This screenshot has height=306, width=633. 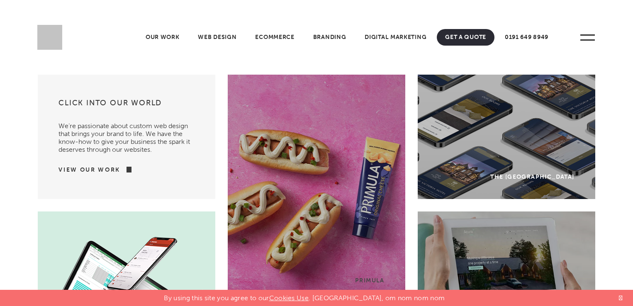 What do you see at coordinates (126, 170) in the screenshot?
I see `img: arrow` at bounding box center [126, 170].